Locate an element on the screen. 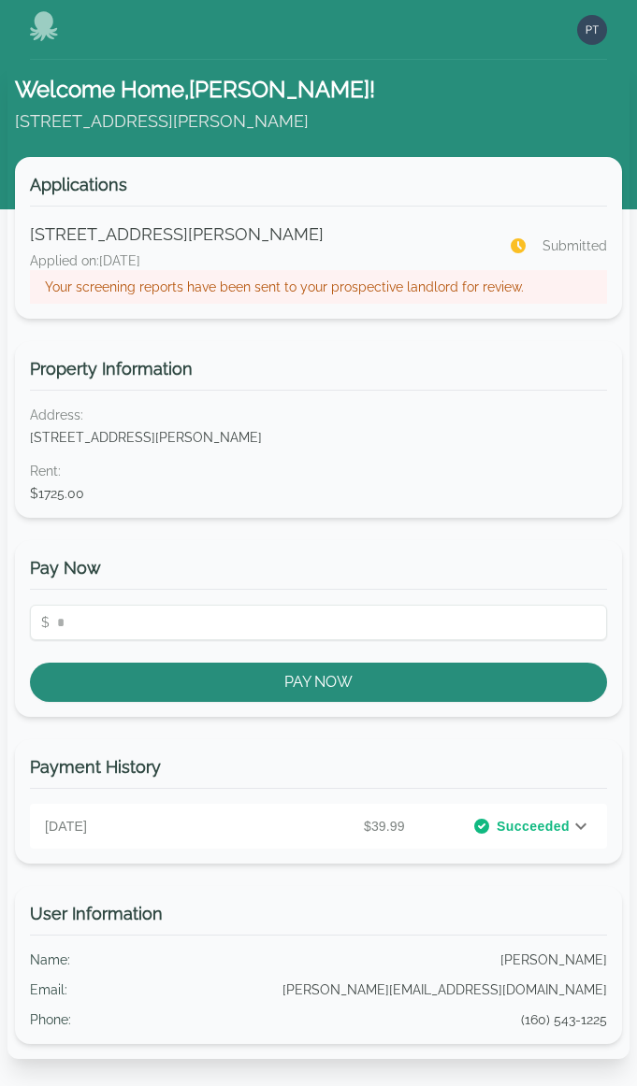 Image resolution: width=637 pixels, height=1086 pixels. p: Phone : is located at coordinates (50, 1020).